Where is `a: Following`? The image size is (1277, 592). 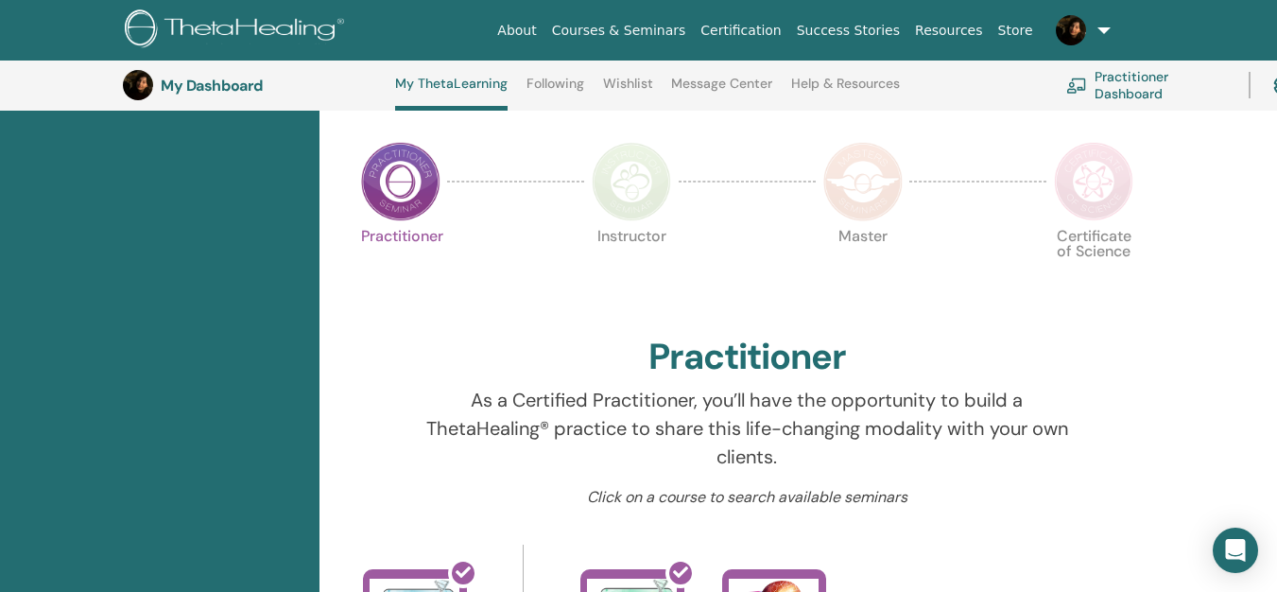
a: Following is located at coordinates (555, 91).